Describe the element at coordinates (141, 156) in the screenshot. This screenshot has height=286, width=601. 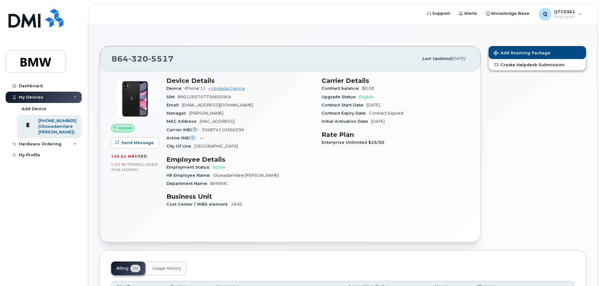
I see `span: used` at that location.